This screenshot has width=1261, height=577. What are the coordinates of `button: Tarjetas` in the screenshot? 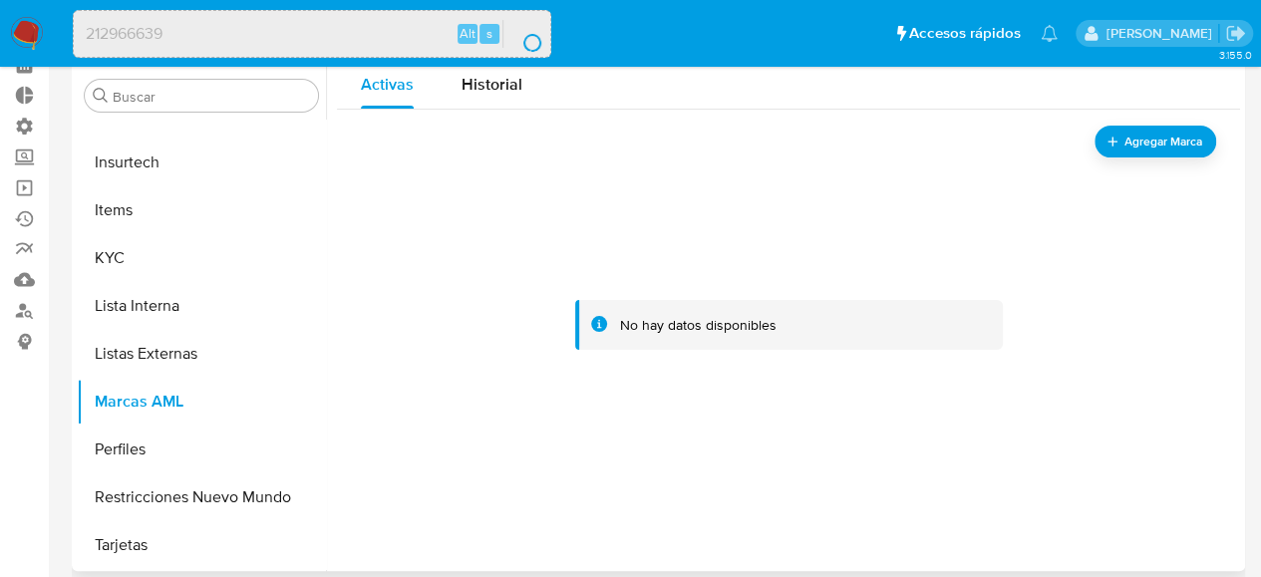 It's located at (201, 545).